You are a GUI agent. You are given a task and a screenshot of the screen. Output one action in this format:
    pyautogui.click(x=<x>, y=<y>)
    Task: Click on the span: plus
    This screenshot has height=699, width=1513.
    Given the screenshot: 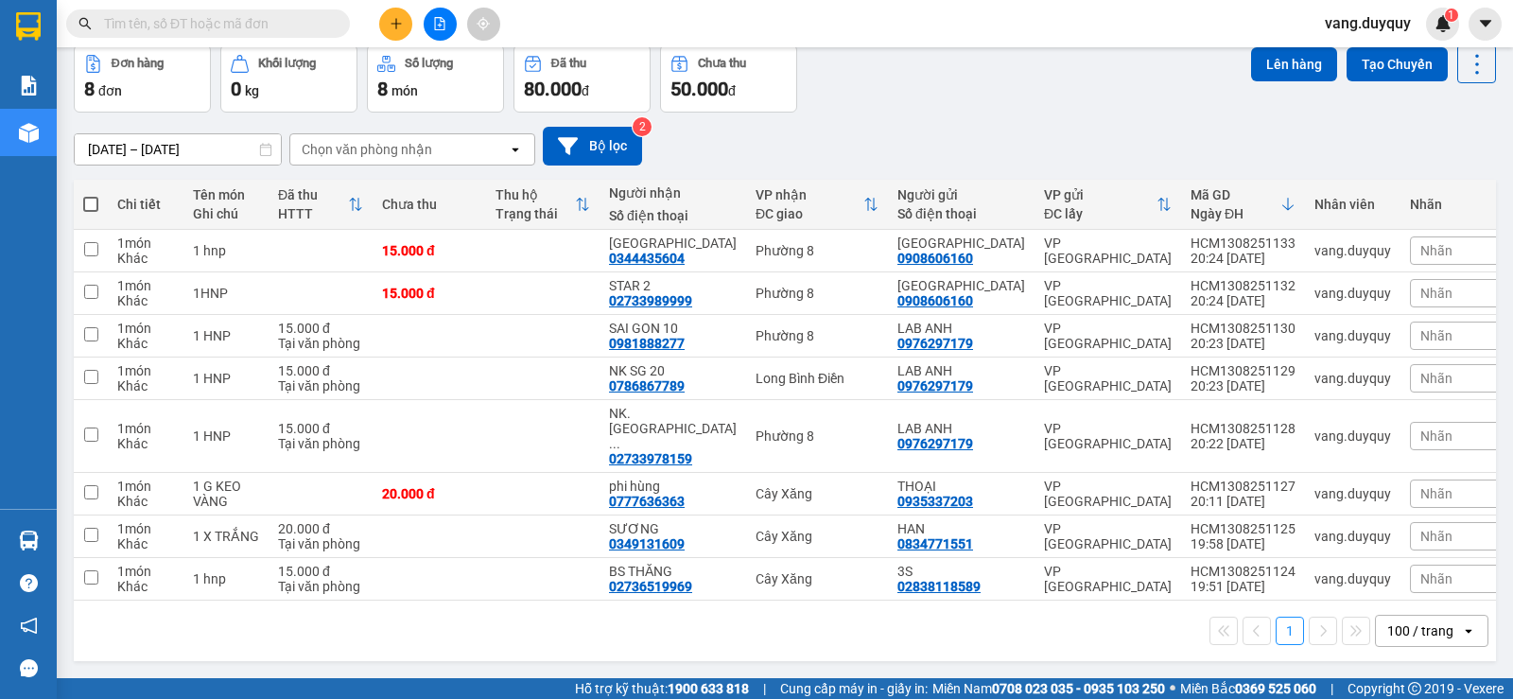 What is the action you would take?
    pyautogui.click(x=396, y=24)
    